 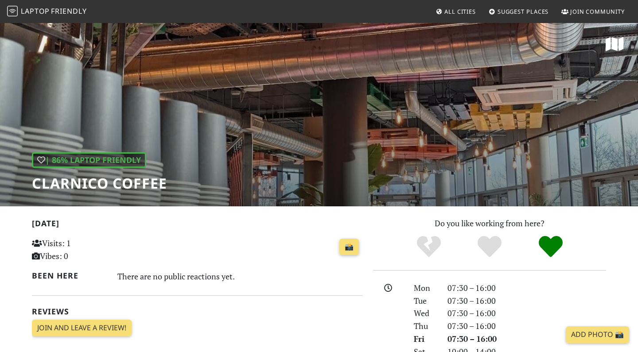 I want to click on h1: Clarnico Coffee, so click(x=99, y=183).